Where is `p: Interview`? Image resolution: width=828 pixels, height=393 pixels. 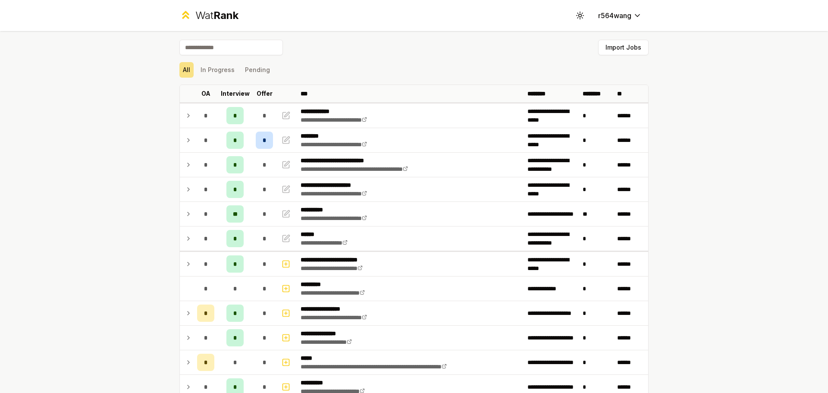 p: Interview is located at coordinates (235, 94).